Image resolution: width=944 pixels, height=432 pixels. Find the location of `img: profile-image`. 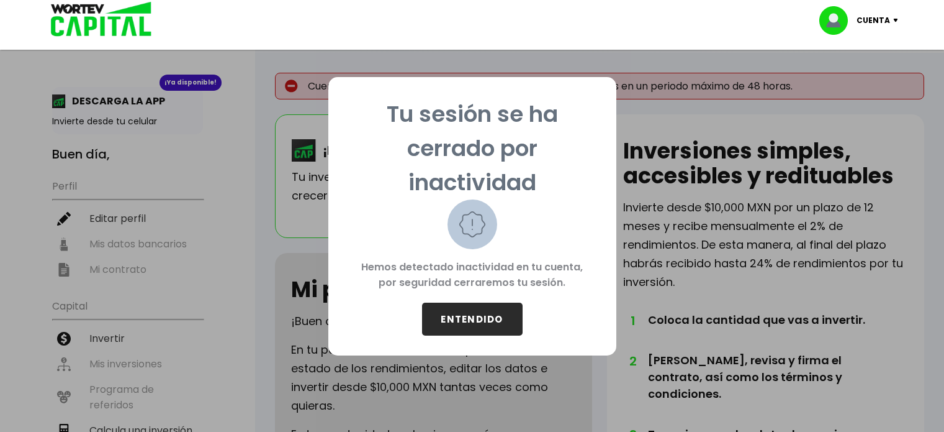

img: profile-image is located at coordinates (838, 20).